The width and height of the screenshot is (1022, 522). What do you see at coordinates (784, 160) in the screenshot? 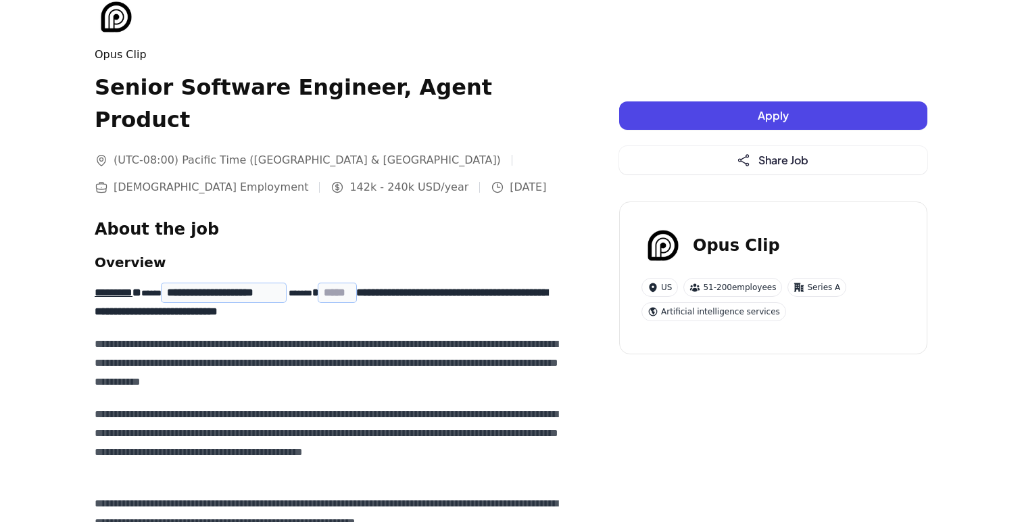
I see `span: Share Job` at bounding box center [784, 160].